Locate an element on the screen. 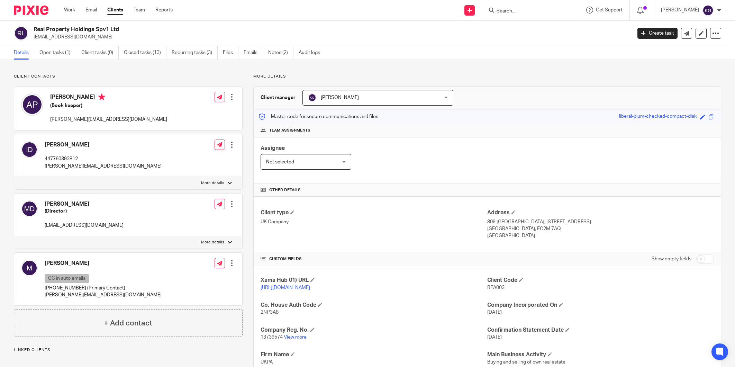  a: Client tasks (0) is located at coordinates (100, 53).